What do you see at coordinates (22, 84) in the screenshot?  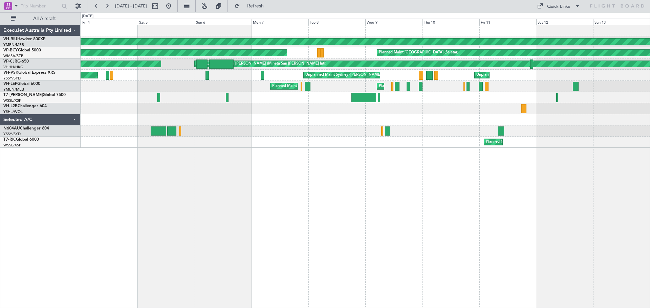 I see `a: VH-LEPGlobal 6000` at bounding box center [22, 84].